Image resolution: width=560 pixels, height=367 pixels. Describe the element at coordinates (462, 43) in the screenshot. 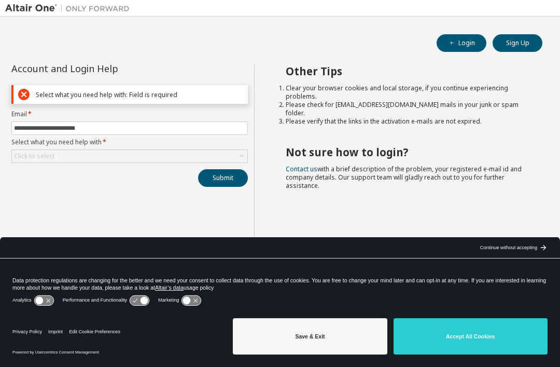

I see `button: Login` at that location.